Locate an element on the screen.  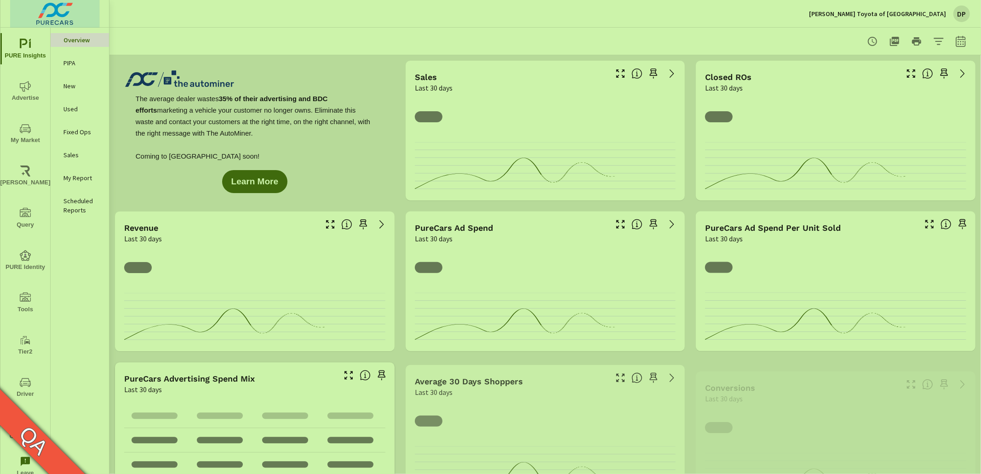
h5: Closed ROs is located at coordinates (728, 77).